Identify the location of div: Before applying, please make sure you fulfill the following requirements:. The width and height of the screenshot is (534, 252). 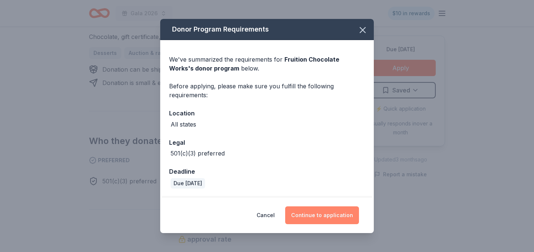
(267, 91).